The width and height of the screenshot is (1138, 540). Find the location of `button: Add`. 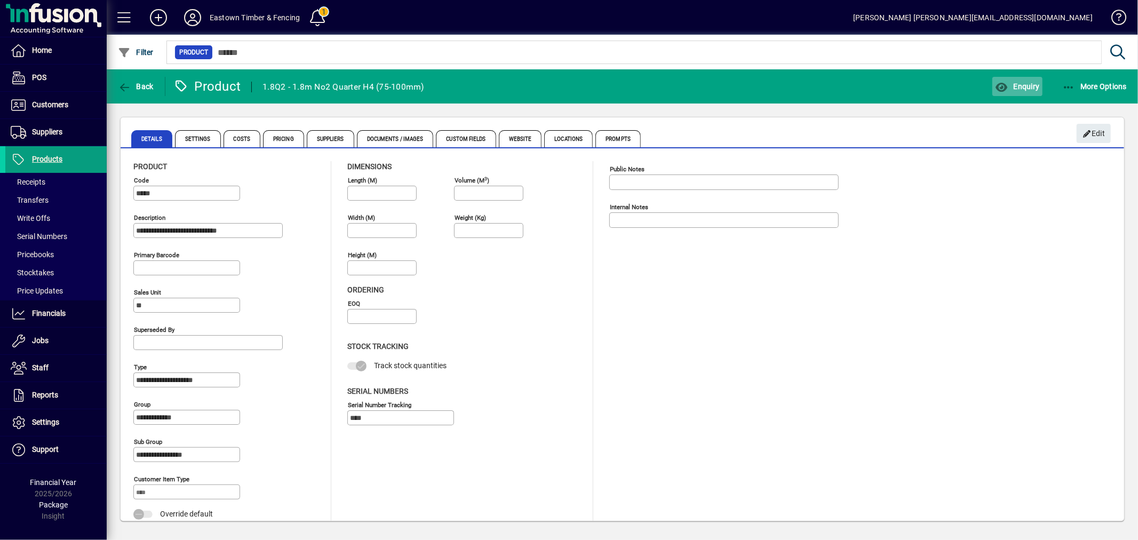

button: Add is located at coordinates (158, 18).